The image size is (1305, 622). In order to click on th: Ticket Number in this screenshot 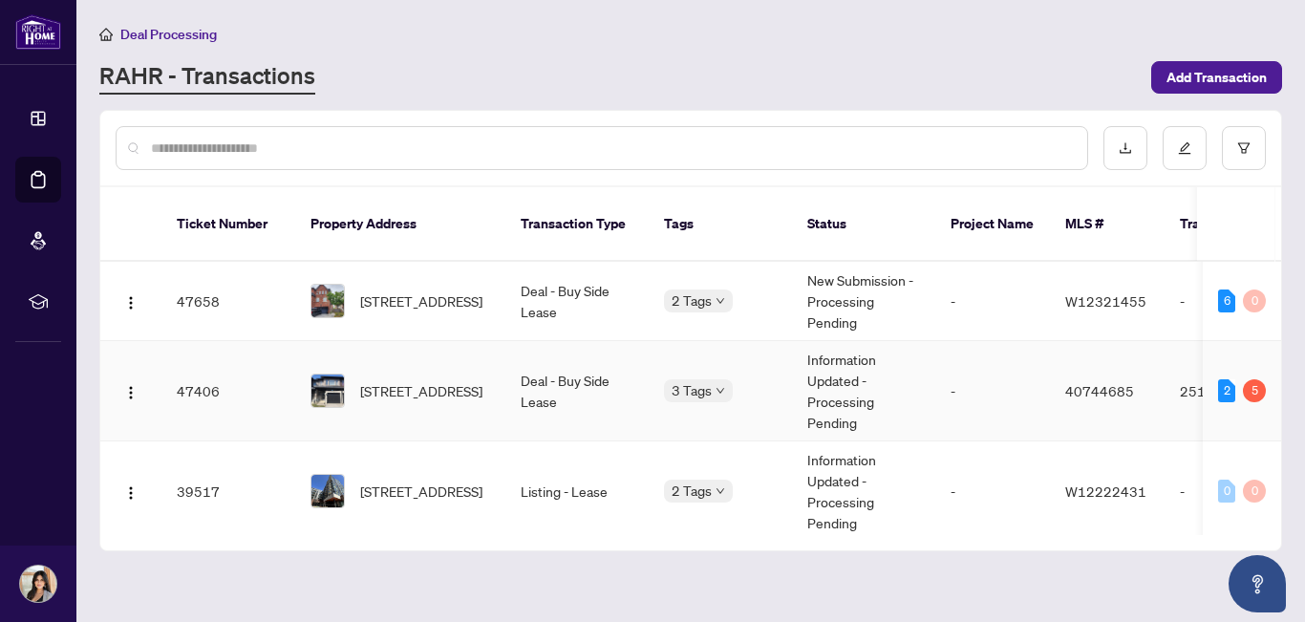, I will do `click(228, 224)`.